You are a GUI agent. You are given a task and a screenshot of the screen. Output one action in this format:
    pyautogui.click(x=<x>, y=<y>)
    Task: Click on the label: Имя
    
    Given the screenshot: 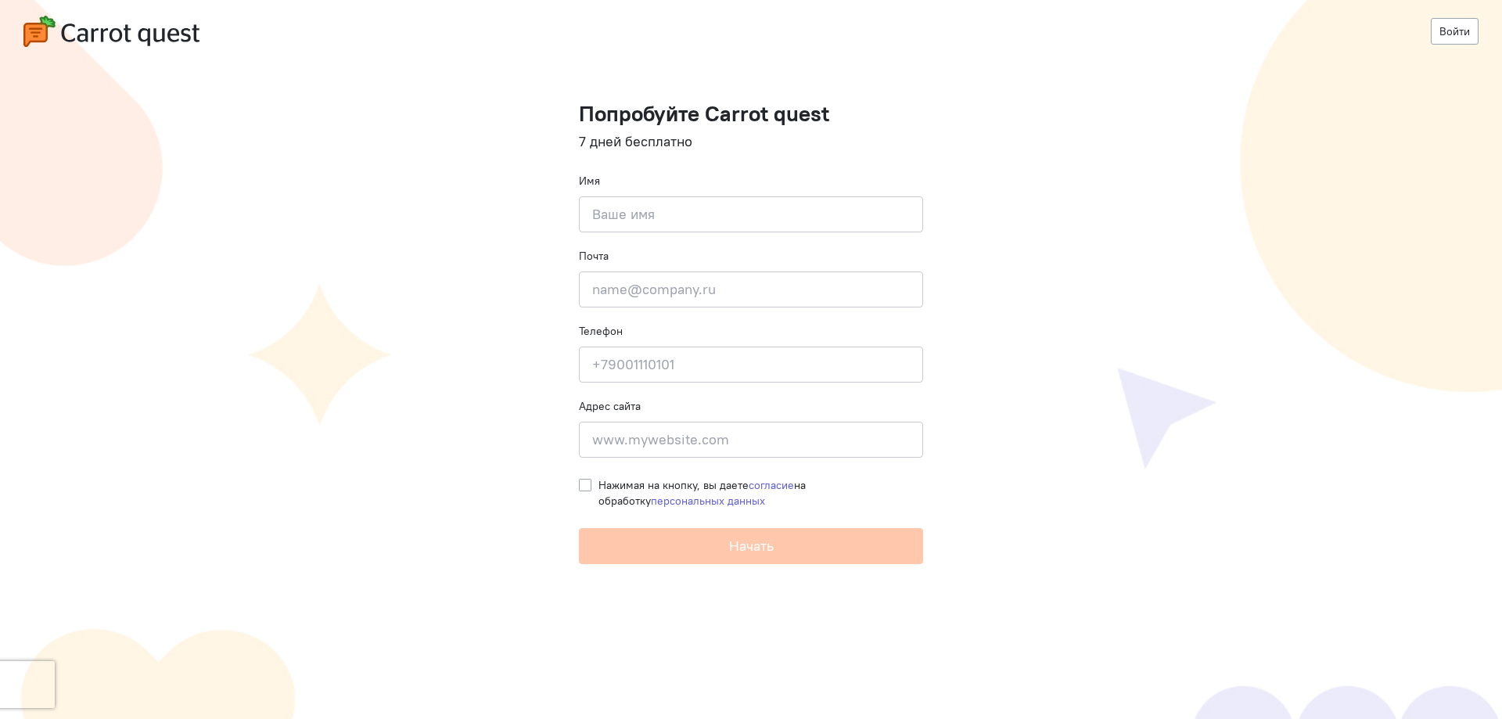 What is the action you would take?
    pyautogui.click(x=589, y=181)
    